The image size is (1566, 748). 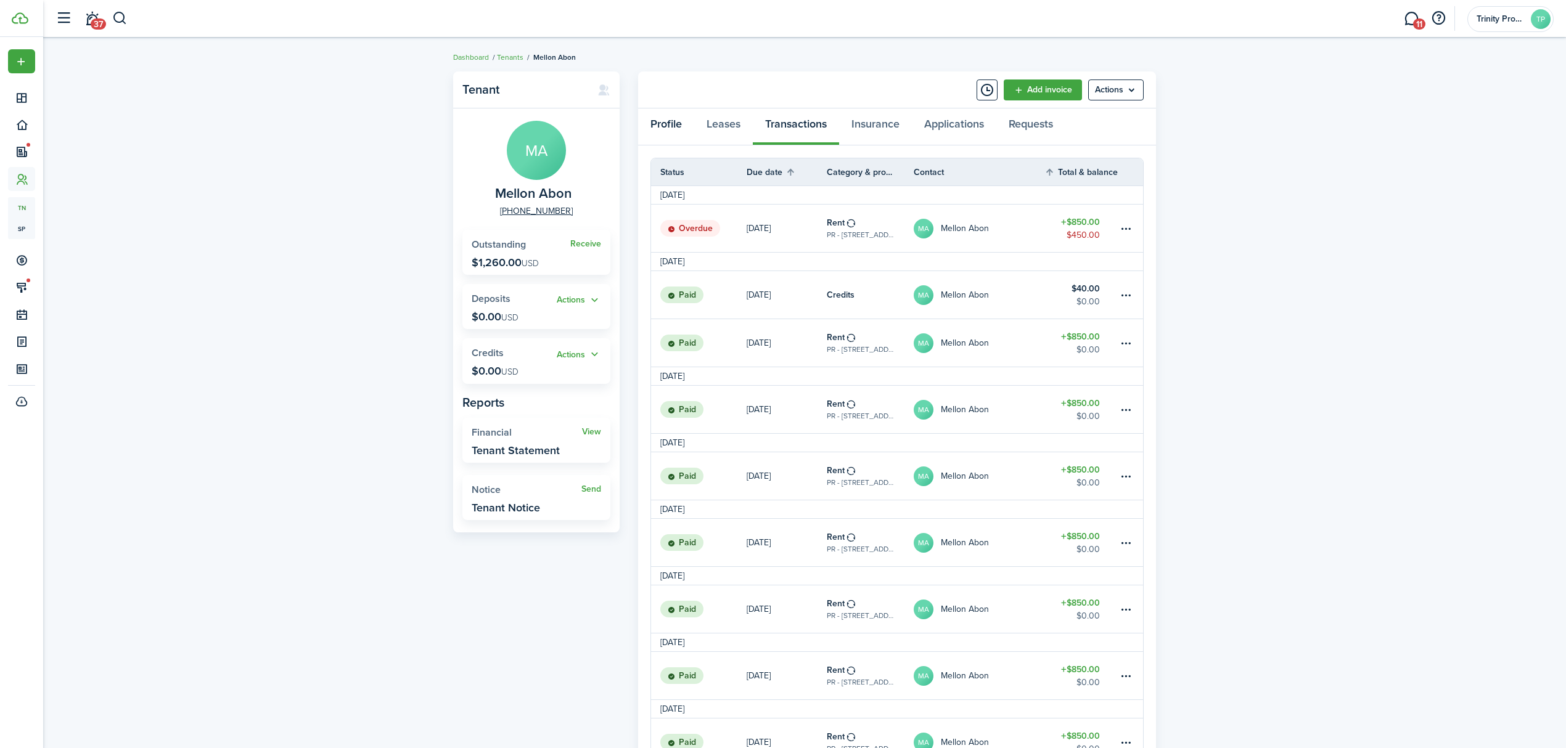 What do you see at coordinates (579, 354) in the screenshot?
I see `button: Actions` at bounding box center [579, 354].